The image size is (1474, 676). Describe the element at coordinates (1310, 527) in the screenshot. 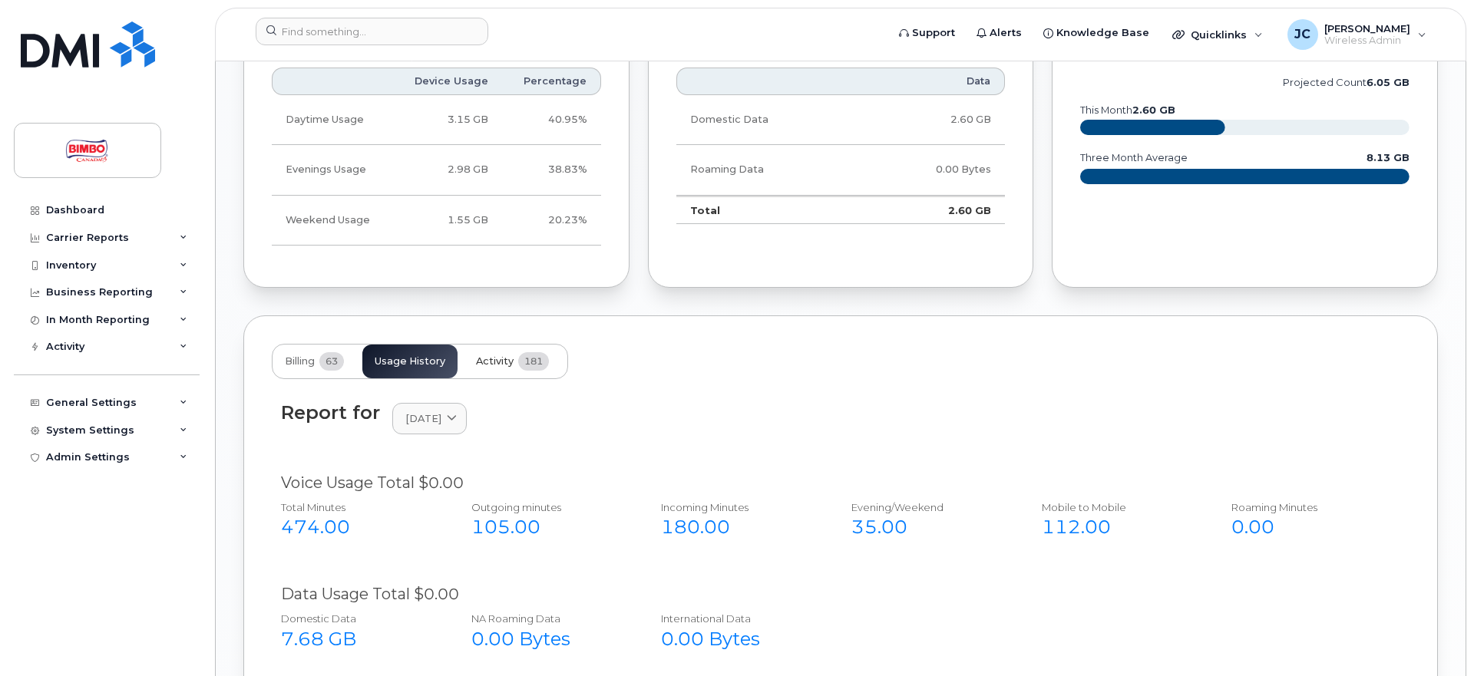

I see `div: 0.00` at that location.